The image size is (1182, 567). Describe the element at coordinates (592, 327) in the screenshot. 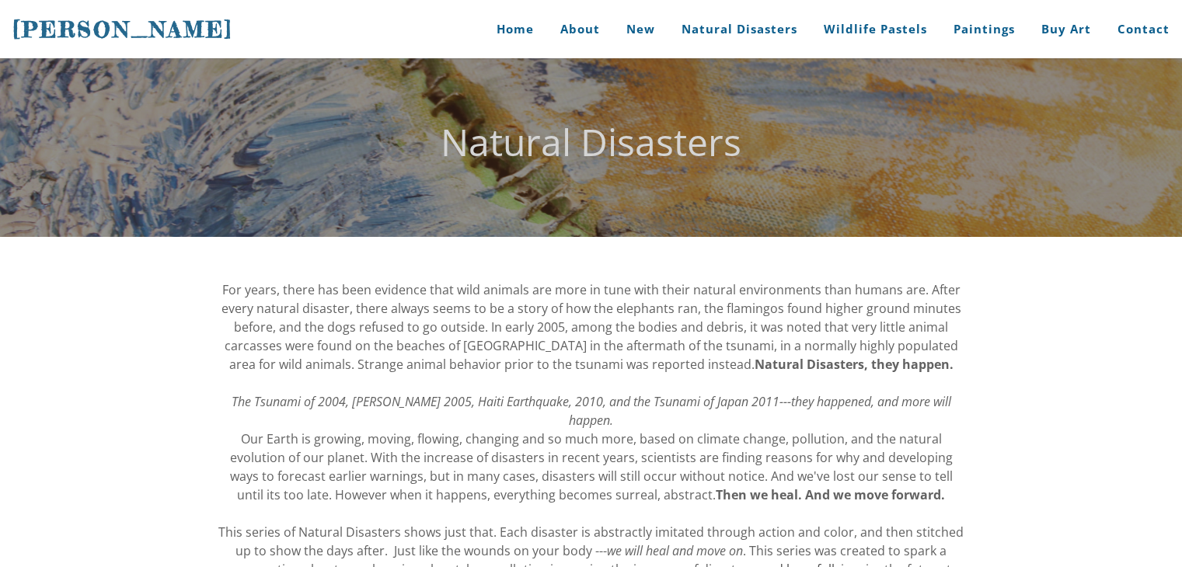

I see `span: For years, there has been evidence that wild animals are more in tune with their natural environm...` at that location.